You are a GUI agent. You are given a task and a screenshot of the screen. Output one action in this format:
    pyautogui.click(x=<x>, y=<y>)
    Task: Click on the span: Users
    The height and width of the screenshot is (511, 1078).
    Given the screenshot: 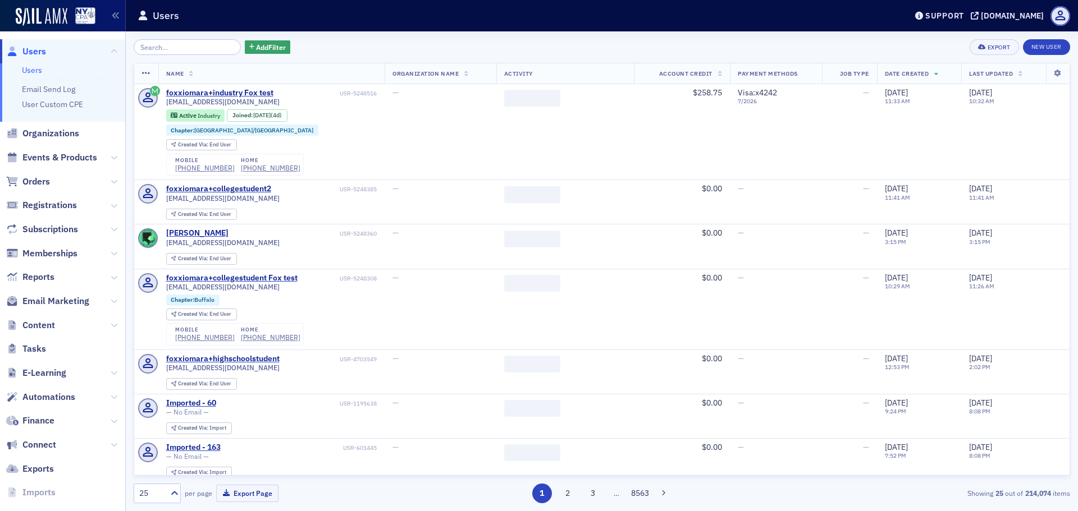 What is the action you would take?
    pyautogui.click(x=34, y=52)
    